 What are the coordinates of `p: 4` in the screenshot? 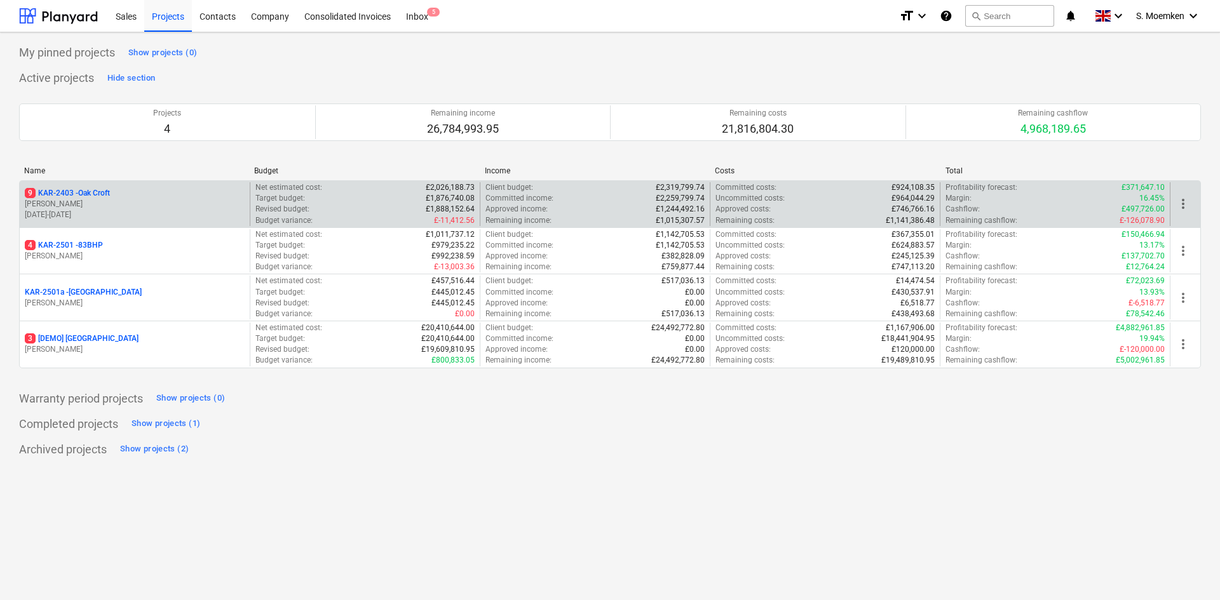 It's located at (167, 129).